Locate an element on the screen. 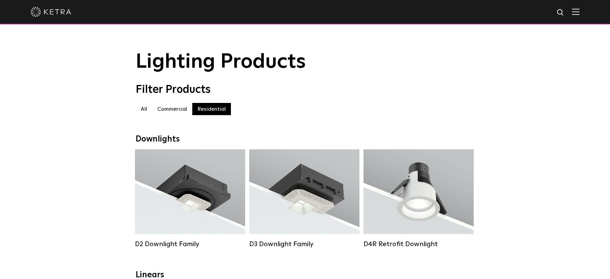 Image resolution: width=610 pixels, height=279 pixels. div: Filter Products is located at coordinates (305, 90).